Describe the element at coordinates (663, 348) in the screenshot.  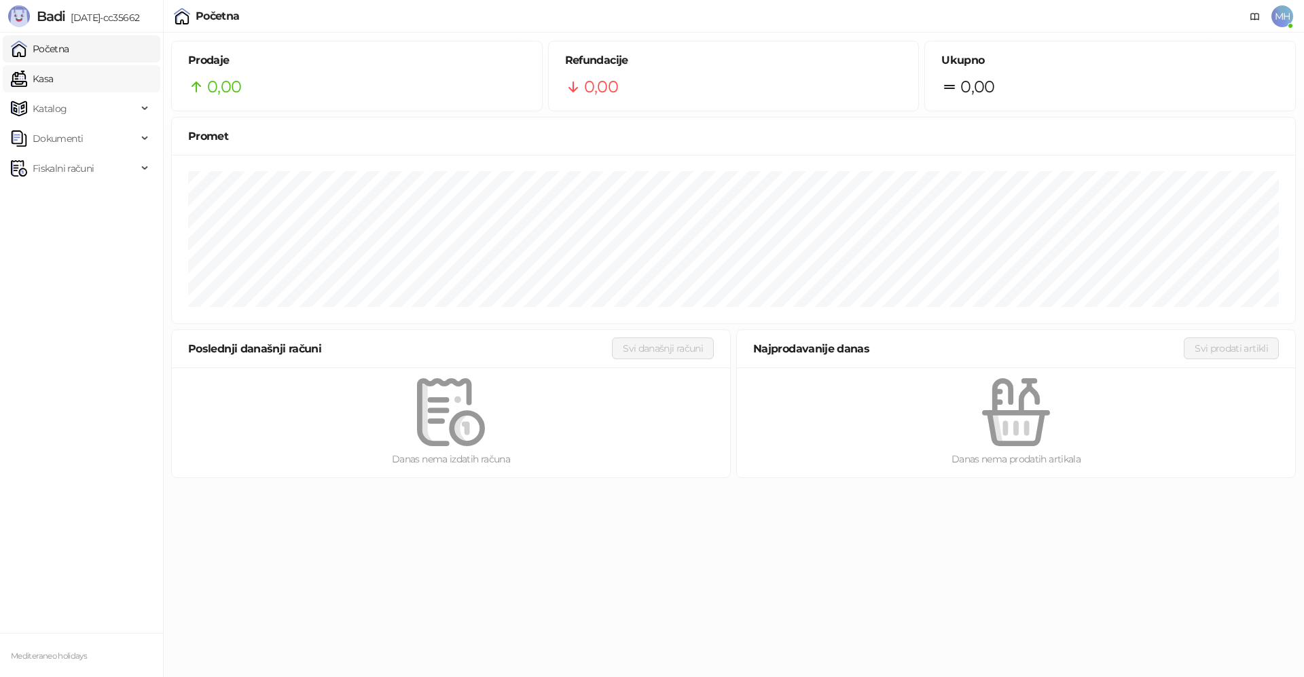
I see `button: Svi današnji računi` at that location.